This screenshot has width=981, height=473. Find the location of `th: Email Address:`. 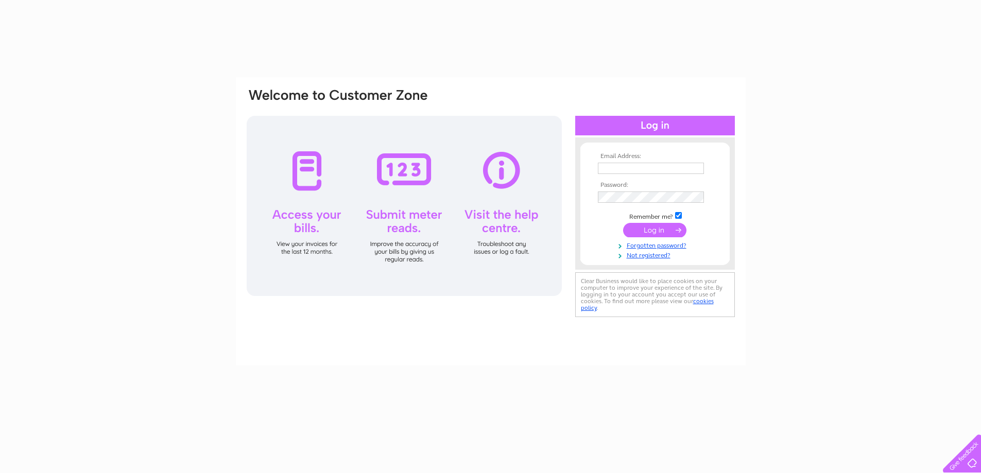

th: Email Address: is located at coordinates (655, 157).